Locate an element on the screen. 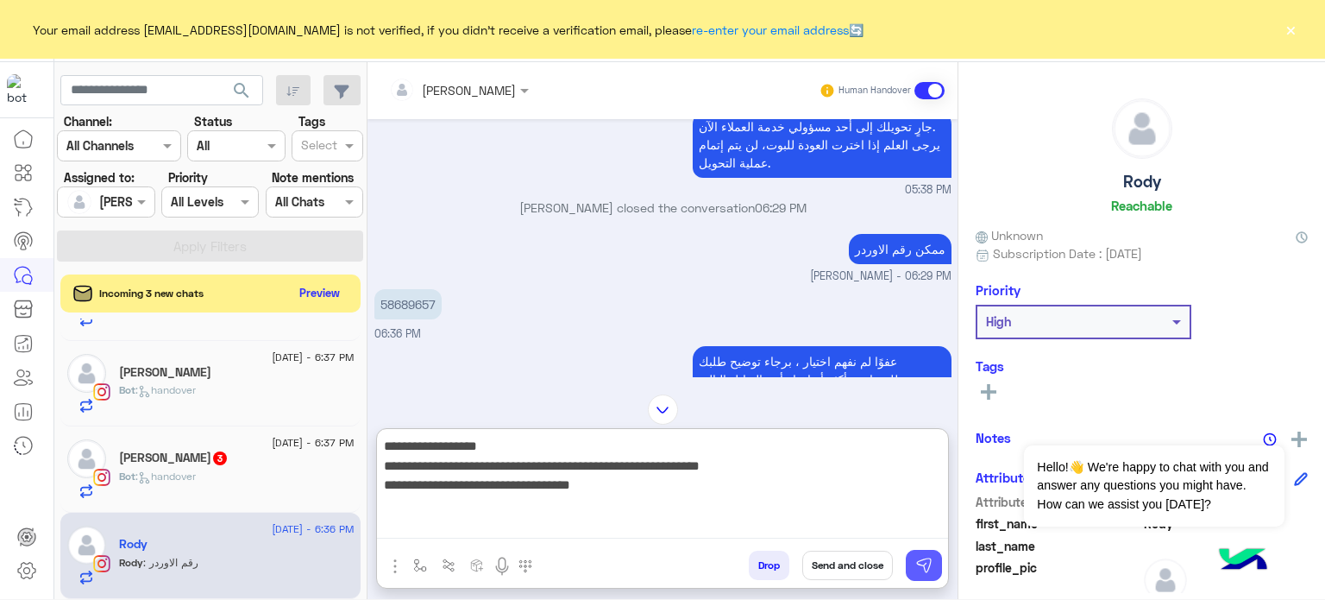  h6: Priority is located at coordinates (998, 290).